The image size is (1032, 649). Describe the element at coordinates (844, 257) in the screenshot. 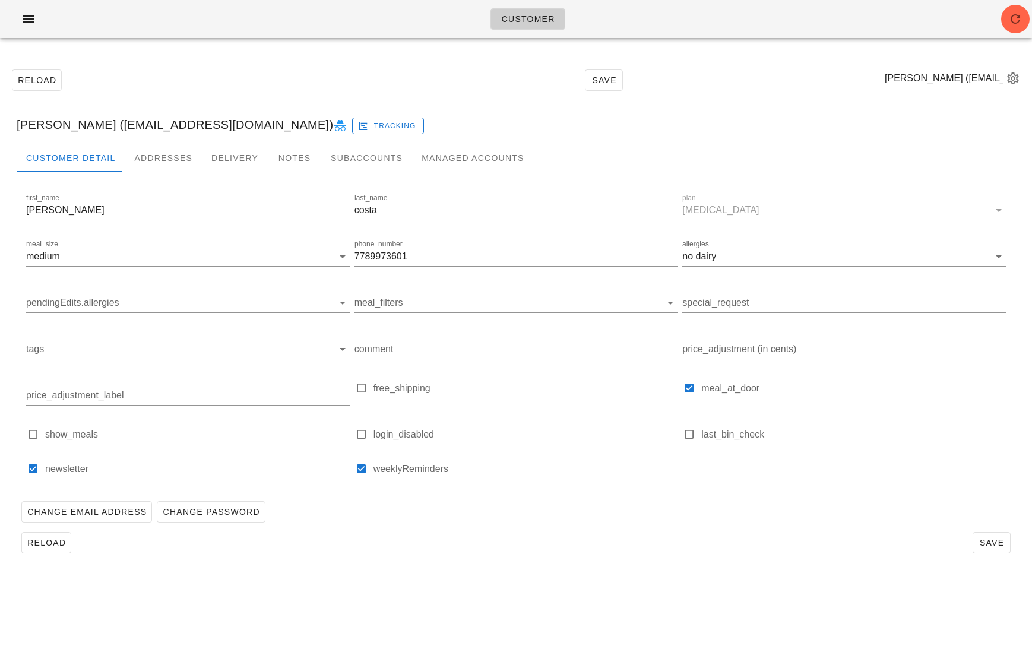

I see `div: allergiesno dairy` at that location.